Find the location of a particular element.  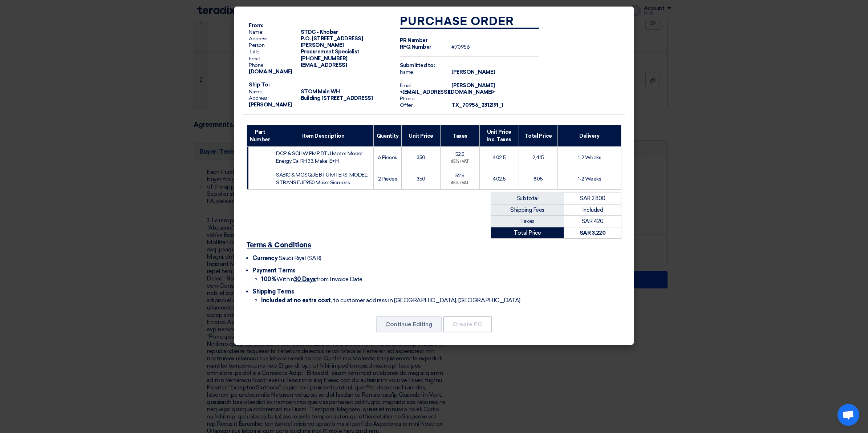

span: Included is located at coordinates (593, 210).